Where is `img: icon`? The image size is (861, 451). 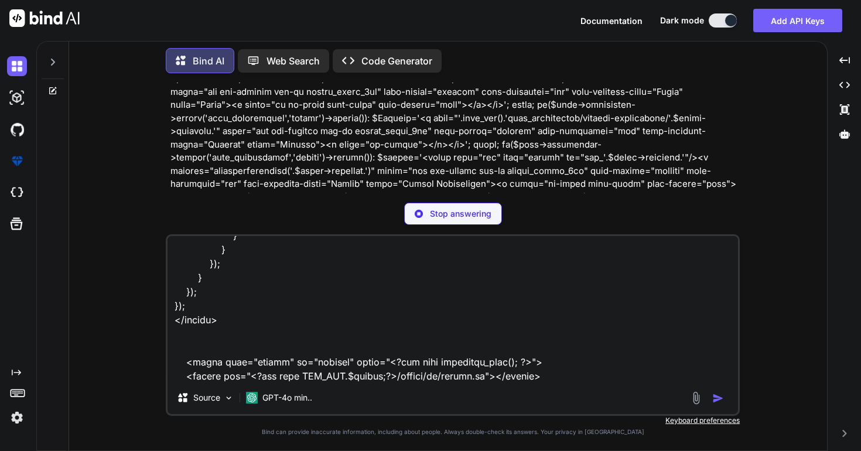
img: icon is located at coordinates (718, 398).